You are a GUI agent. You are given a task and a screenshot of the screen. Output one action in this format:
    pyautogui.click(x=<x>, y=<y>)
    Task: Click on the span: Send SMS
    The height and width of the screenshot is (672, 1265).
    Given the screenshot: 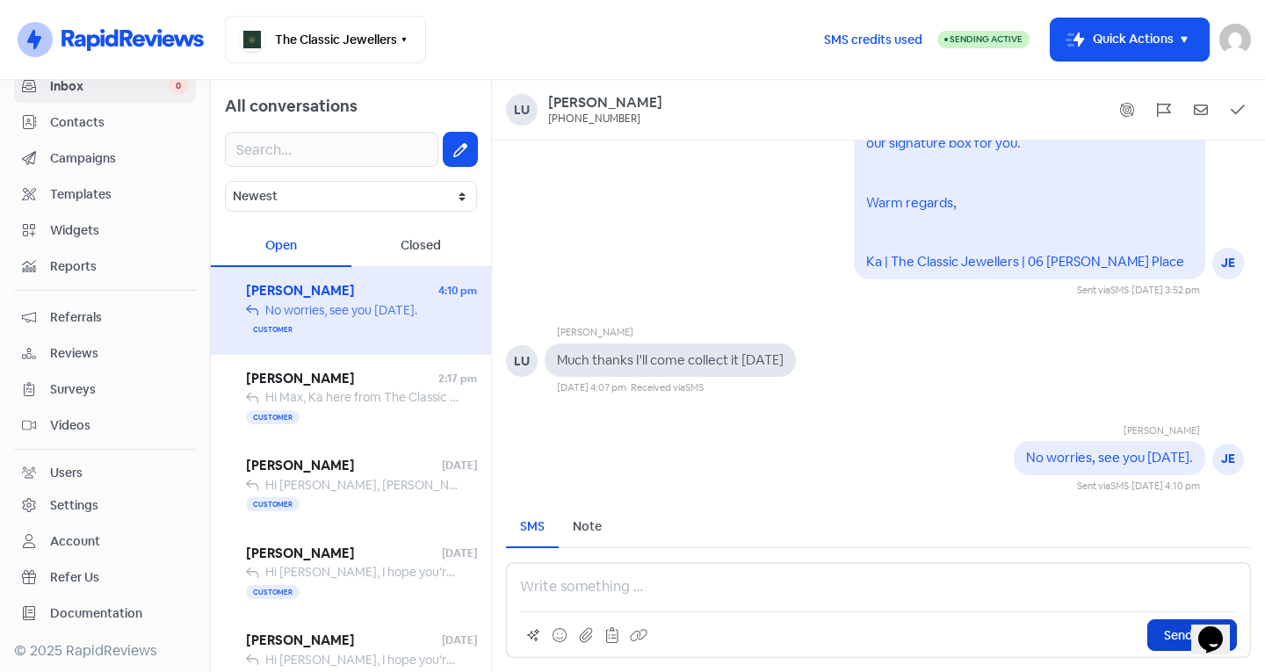 What is the action you would take?
    pyautogui.click(x=1192, y=635)
    